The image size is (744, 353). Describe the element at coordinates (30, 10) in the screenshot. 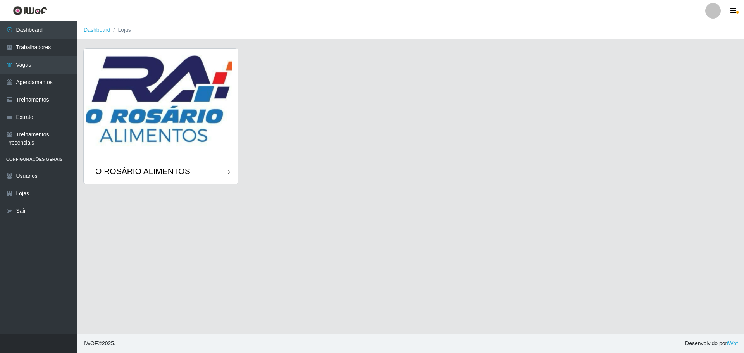

I see `img: CoreUI Logo` at that location.